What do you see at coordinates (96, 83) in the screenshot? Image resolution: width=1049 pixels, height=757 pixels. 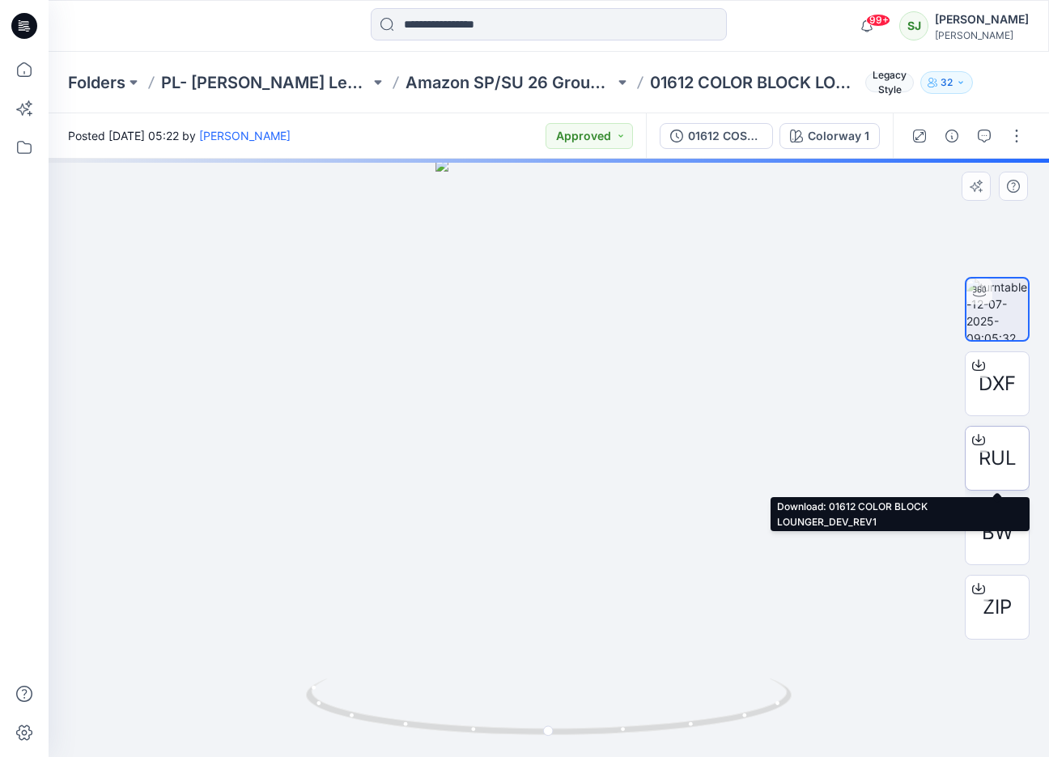 I see `a: Folders` at bounding box center [96, 83].